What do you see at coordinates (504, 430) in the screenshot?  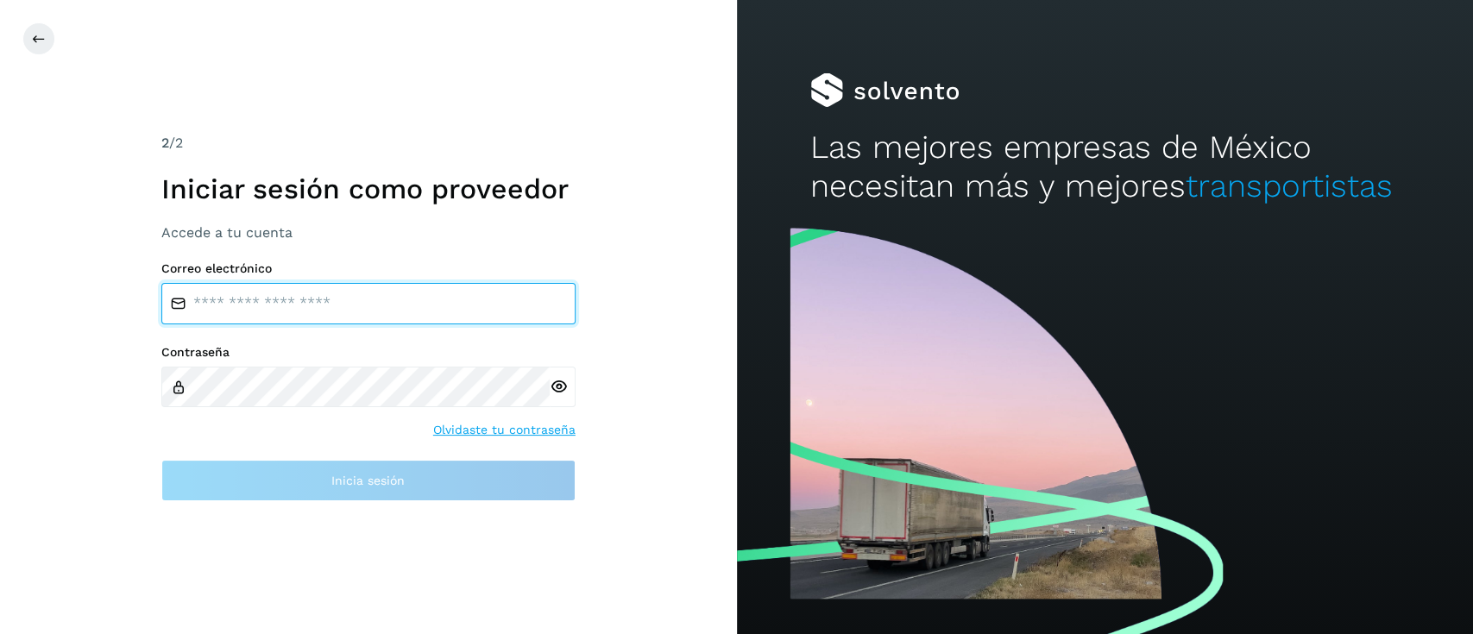 I see `a: Olvidaste tu contraseña` at bounding box center [504, 430].